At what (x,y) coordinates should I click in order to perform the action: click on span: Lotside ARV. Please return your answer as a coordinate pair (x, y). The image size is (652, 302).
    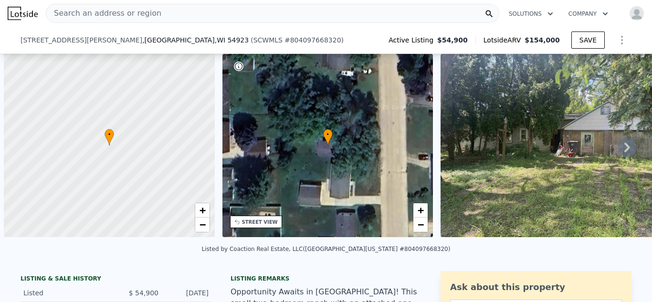
    Looking at the image, I should click on (504, 40).